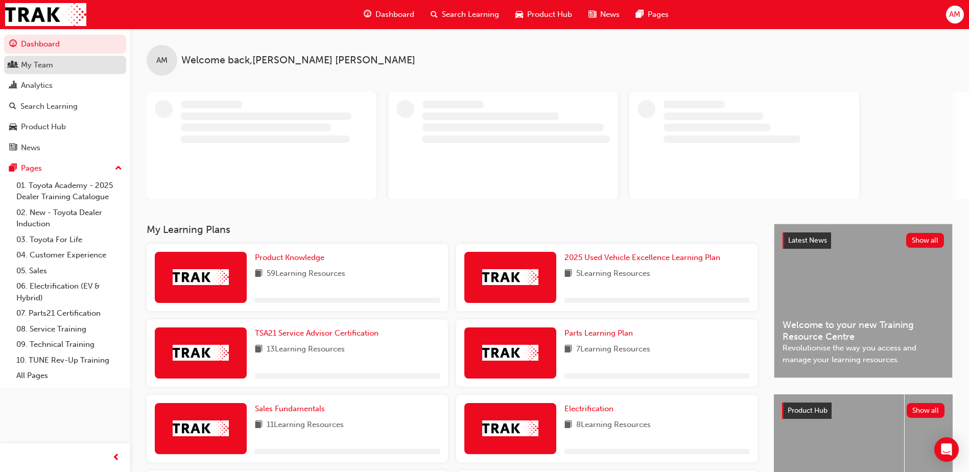 Image resolution: width=969 pixels, height=472 pixels. What do you see at coordinates (49, 106) in the screenshot?
I see `div: Search Learning` at bounding box center [49, 106].